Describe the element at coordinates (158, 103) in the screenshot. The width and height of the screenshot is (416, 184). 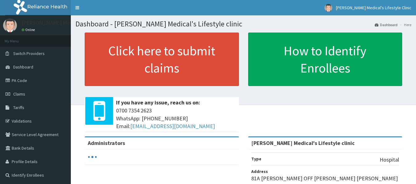
I see `b: If you have any issue, reach us on:` at that location.